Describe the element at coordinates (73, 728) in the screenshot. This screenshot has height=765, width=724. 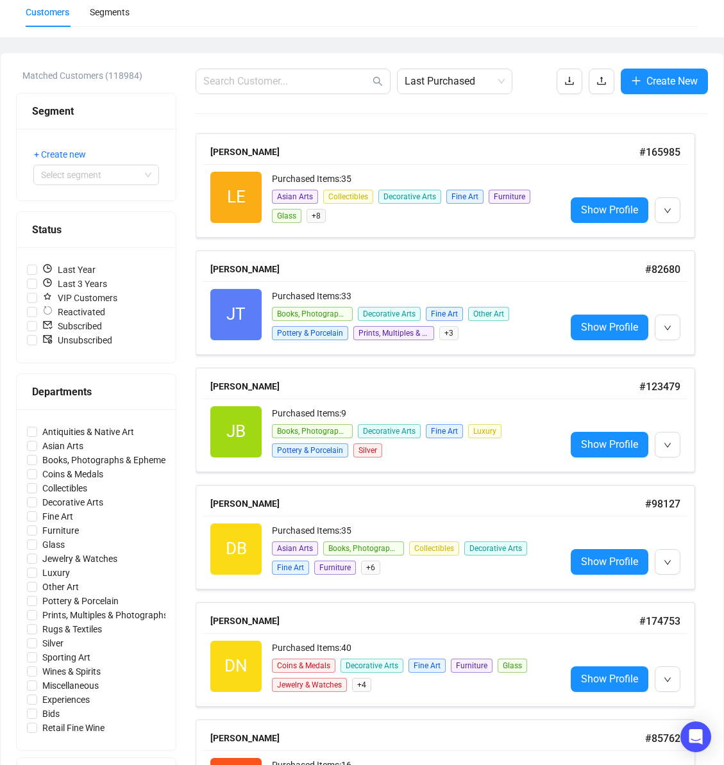
I see `span: Retail Fine Wine` at that location.